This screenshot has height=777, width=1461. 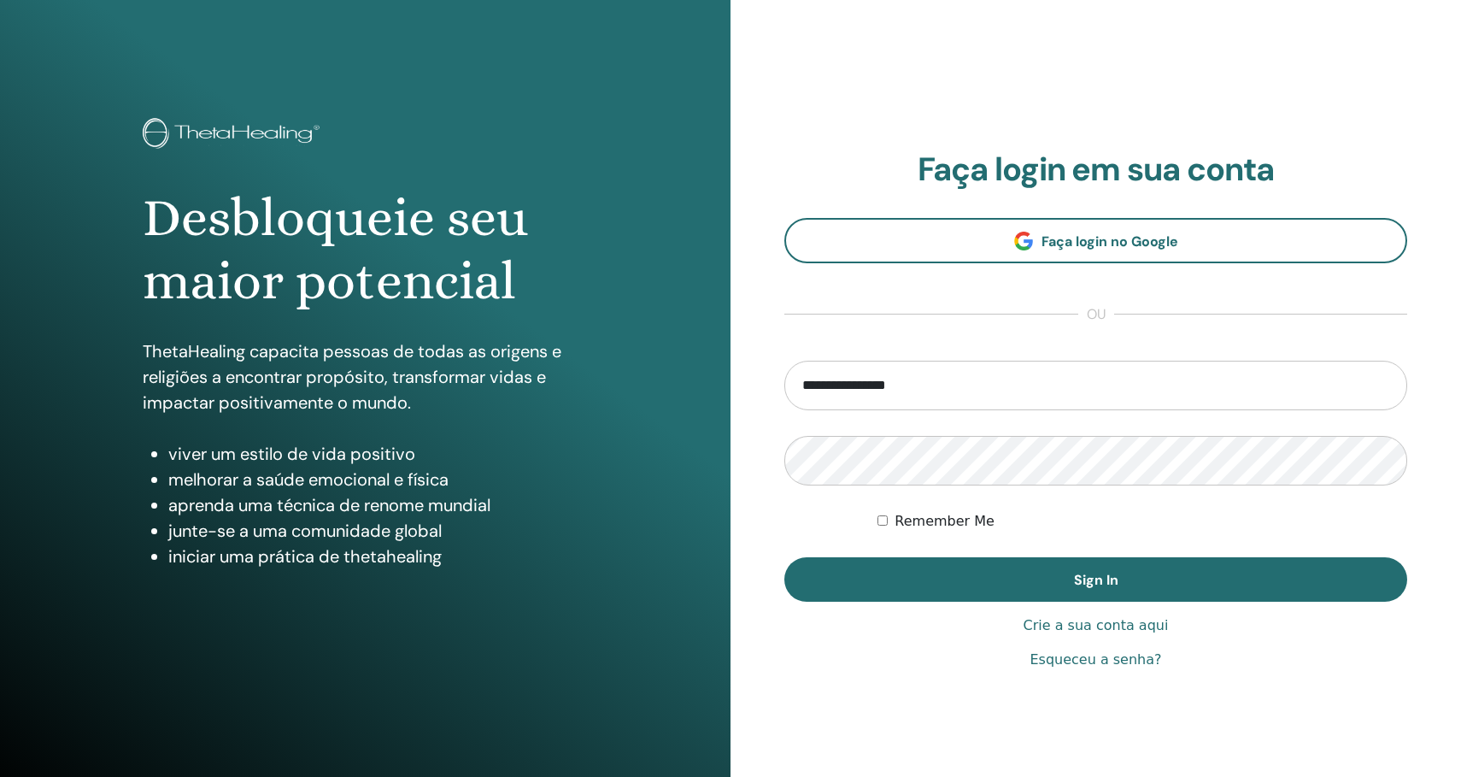 What do you see at coordinates (1096, 170) in the screenshot?
I see `h2: Faça login em sua conta` at bounding box center [1096, 170].